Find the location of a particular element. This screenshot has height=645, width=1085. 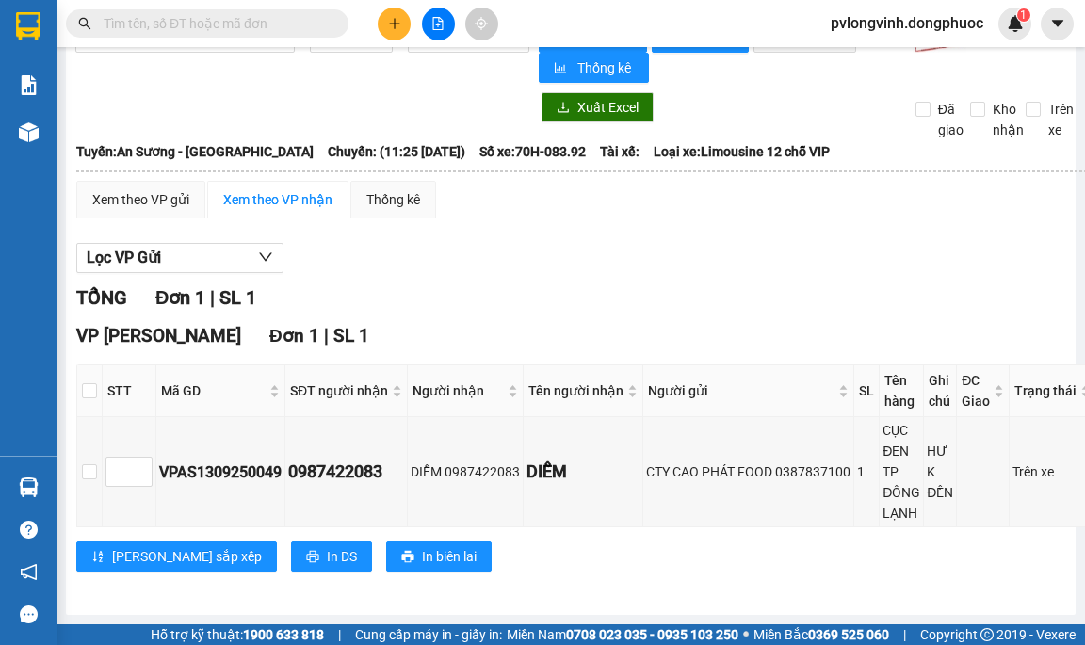

strong: 0369 525 060 is located at coordinates (849, 635).